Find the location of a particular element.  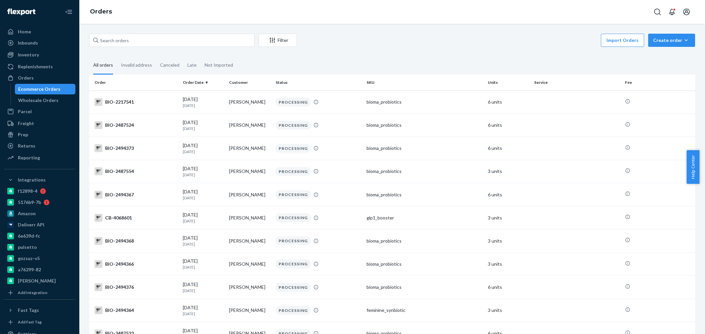

th: SKU is located at coordinates (424, 83).